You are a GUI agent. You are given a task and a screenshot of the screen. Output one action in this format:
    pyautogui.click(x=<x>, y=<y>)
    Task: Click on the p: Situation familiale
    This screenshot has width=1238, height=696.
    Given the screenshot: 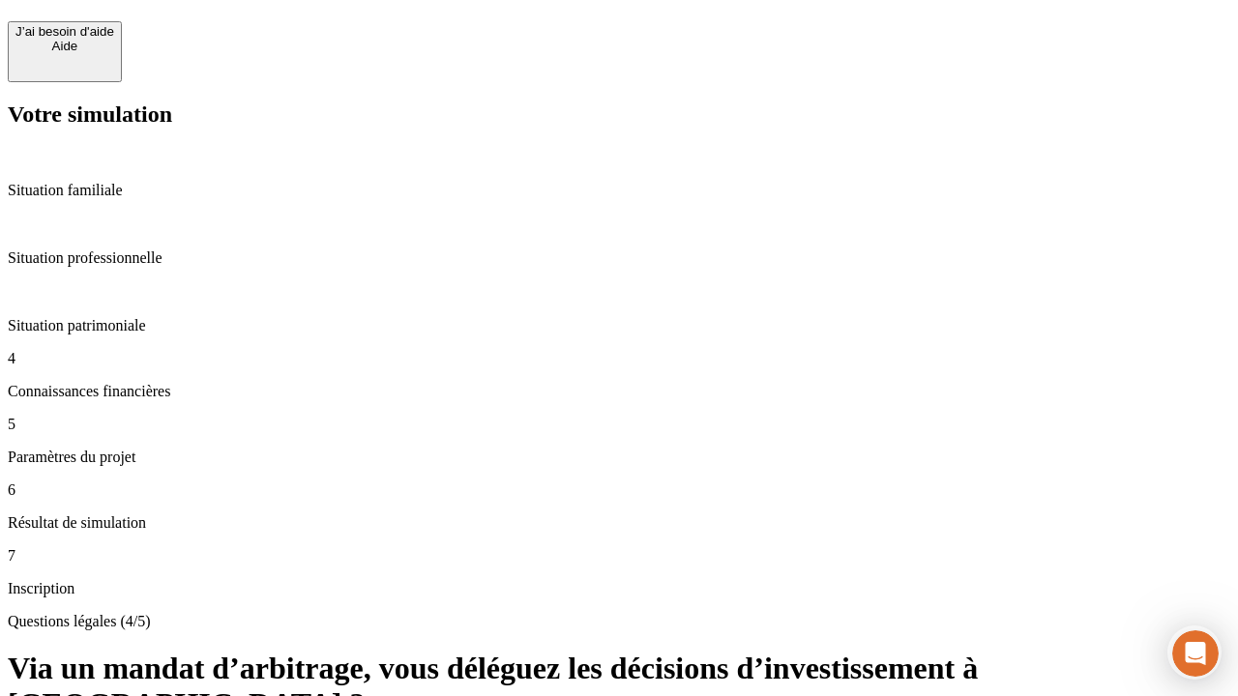 What is the action you would take?
    pyautogui.click(x=619, y=191)
    